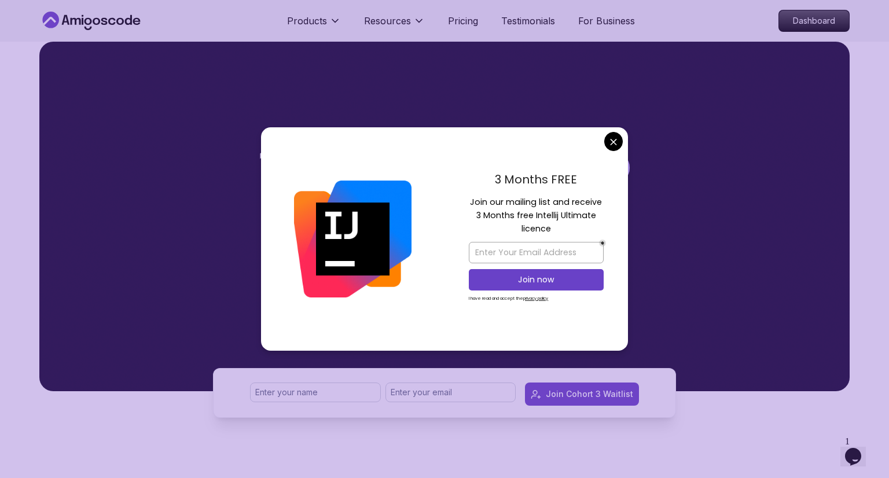  Describe the element at coordinates (589, 394) in the screenshot. I see `div: Join Cohort 3 Waitlist` at that location.